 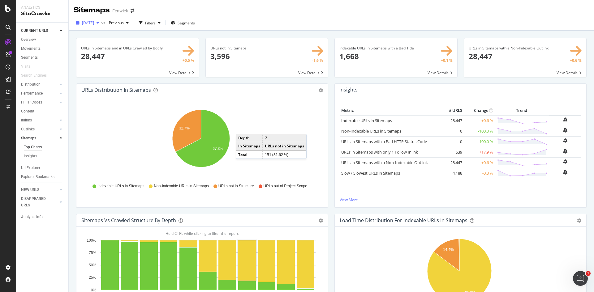 I want to click on a: Top Charts, so click(x=44, y=147).